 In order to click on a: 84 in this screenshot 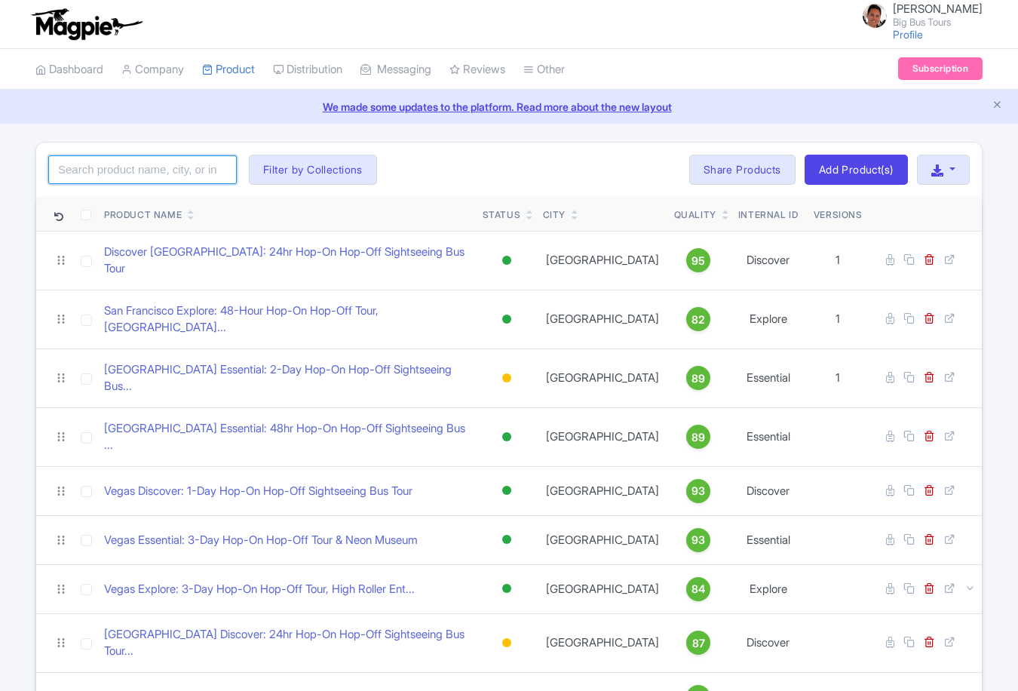, I will do `click(699, 589)`.